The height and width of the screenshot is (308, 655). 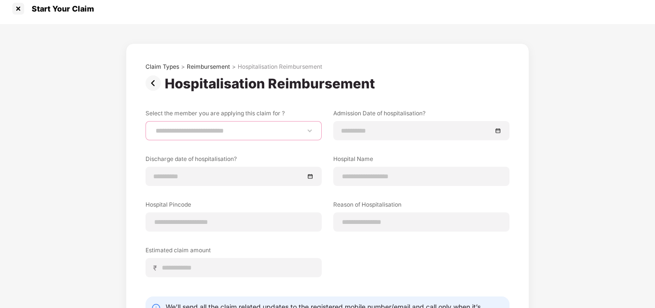 I want to click on label: Admission Date of hospitalisation?, so click(x=421, y=115).